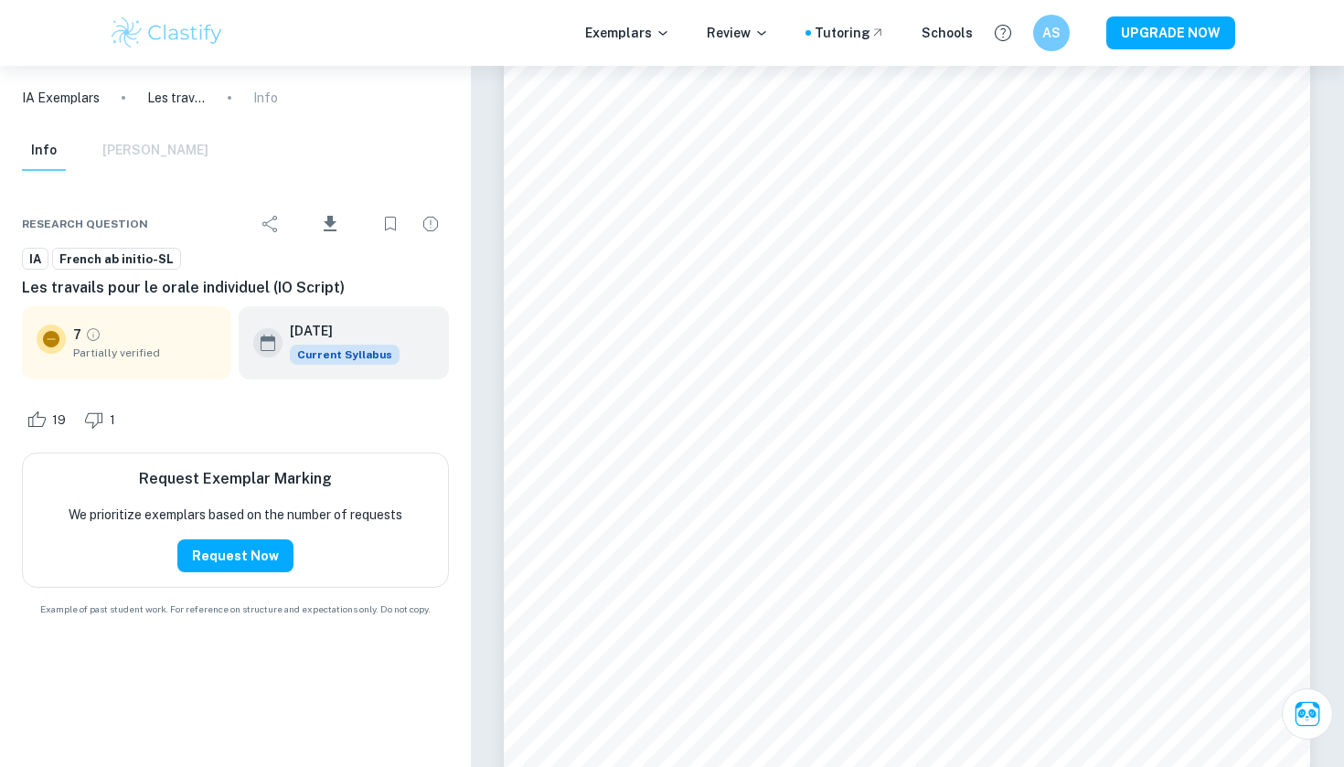 This screenshot has width=1344, height=767. What do you see at coordinates (1051, 33) in the screenshot?
I see `button: AS` at bounding box center [1051, 33].